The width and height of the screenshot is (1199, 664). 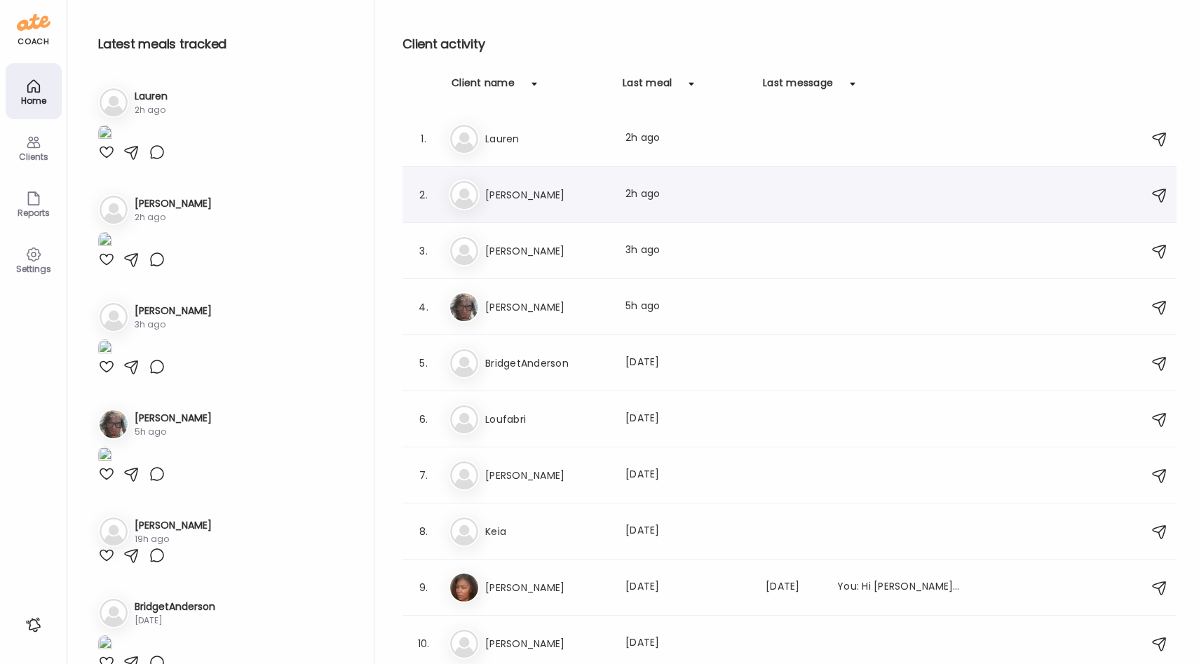 What do you see at coordinates (547, 531) in the screenshot?
I see `h3: Keia` at bounding box center [547, 531].